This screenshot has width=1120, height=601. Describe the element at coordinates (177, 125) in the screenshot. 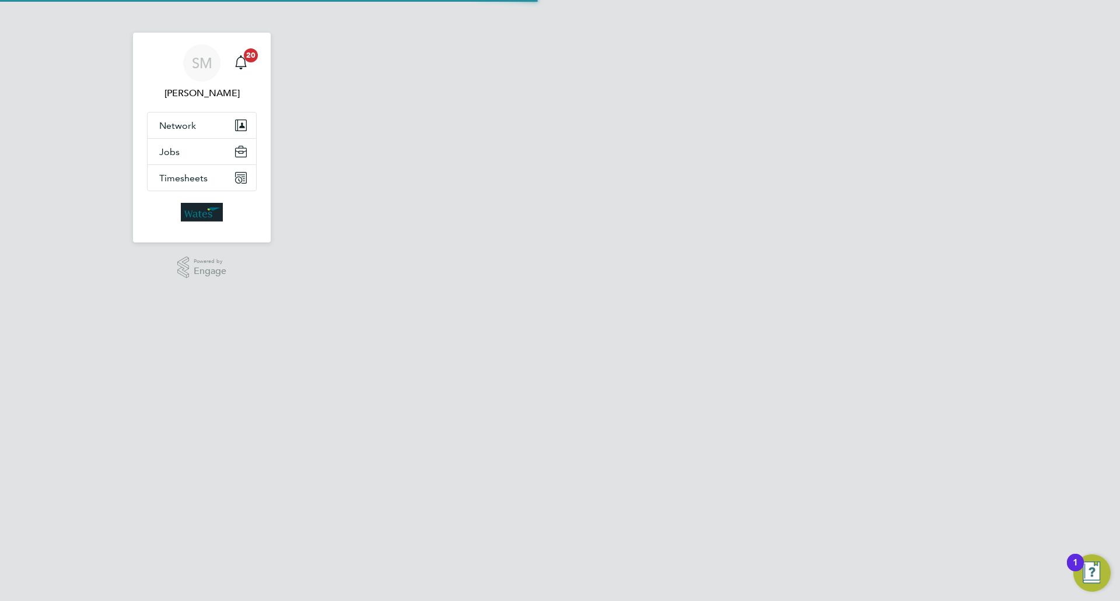

I see `span: Network` at that location.